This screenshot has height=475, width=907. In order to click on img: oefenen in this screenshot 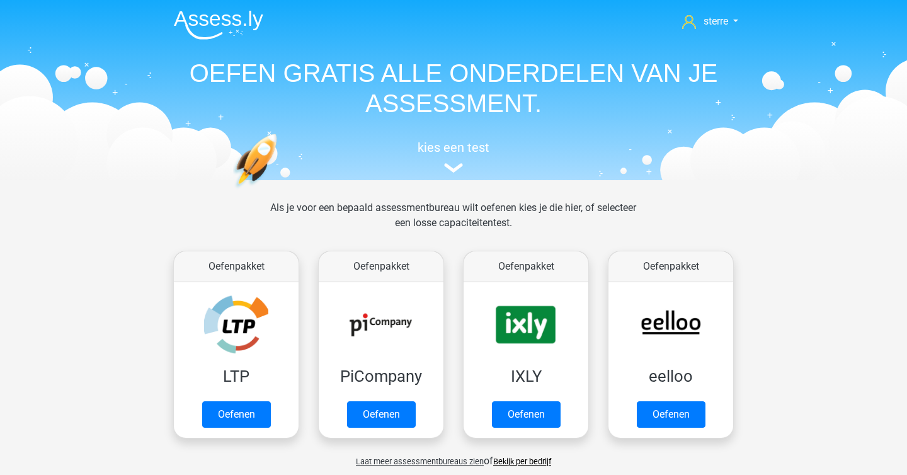, I will do `click(279, 190)`.